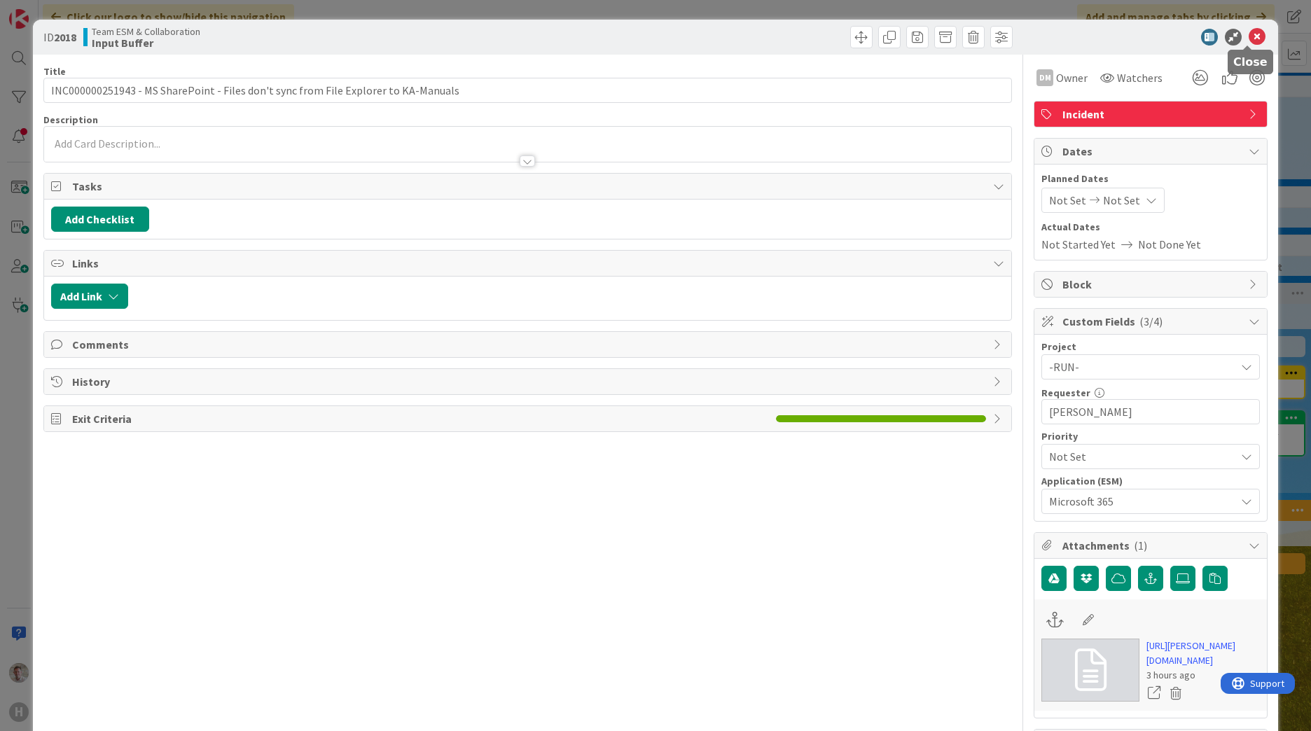 This screenshot has width=1311, height=731. What do you see at coordinates (1152, 284) in the screenshot?
I see `span: Block` at bounding box center [1152, 284].